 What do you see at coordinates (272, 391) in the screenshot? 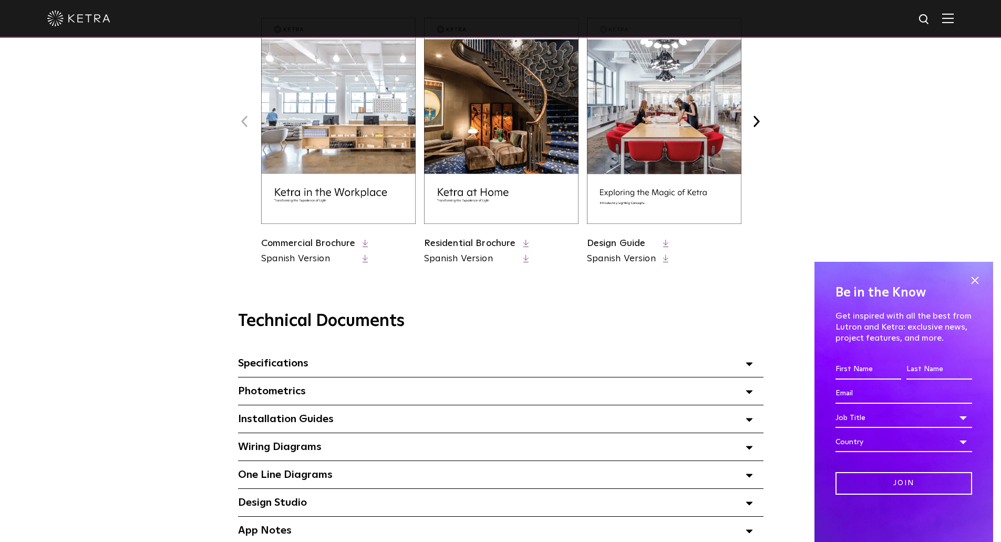
I see `span: Photometrics` at bounding box center [272, 391].